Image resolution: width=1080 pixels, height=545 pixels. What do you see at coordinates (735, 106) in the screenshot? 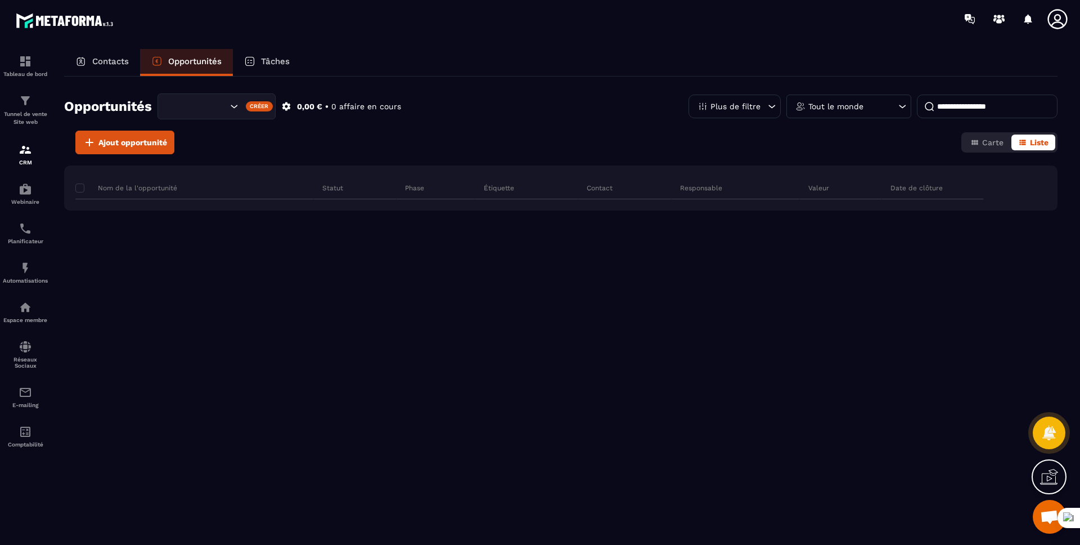
I see `p: Plus de filtre` at bounding box center [735, 106].